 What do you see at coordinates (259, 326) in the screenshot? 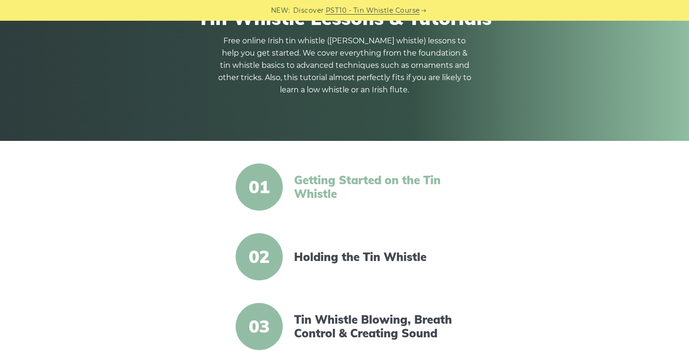
I see `span: 03` at bounding box center [259, 326].